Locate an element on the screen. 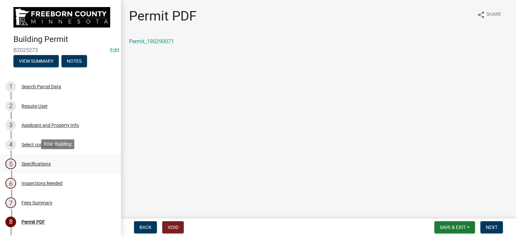 The width and height of the screenshot is (516, 236). button: Void is located at coordinates (173, 227).